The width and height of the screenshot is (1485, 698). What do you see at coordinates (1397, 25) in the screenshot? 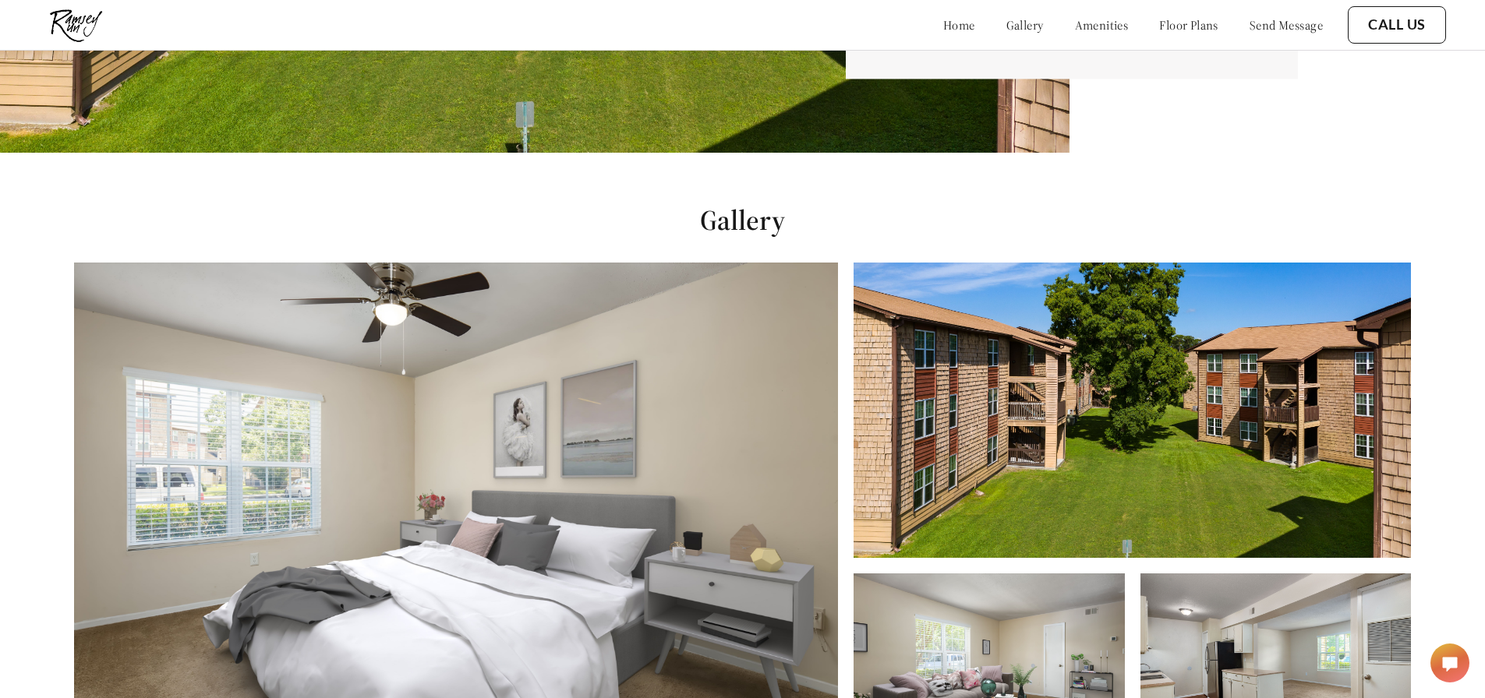
I see `button: Call Us` at bounding box center [1397, 25].